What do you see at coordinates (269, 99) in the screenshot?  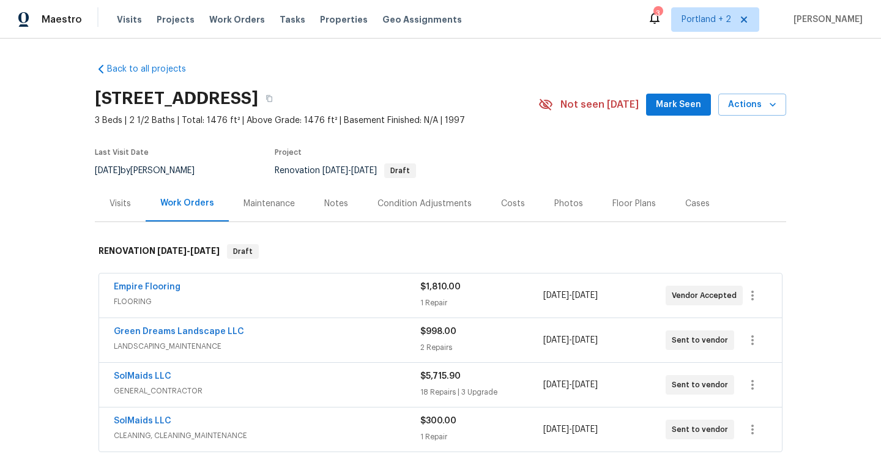 I see `button: Copy Address` at bounding box center [269, 99].